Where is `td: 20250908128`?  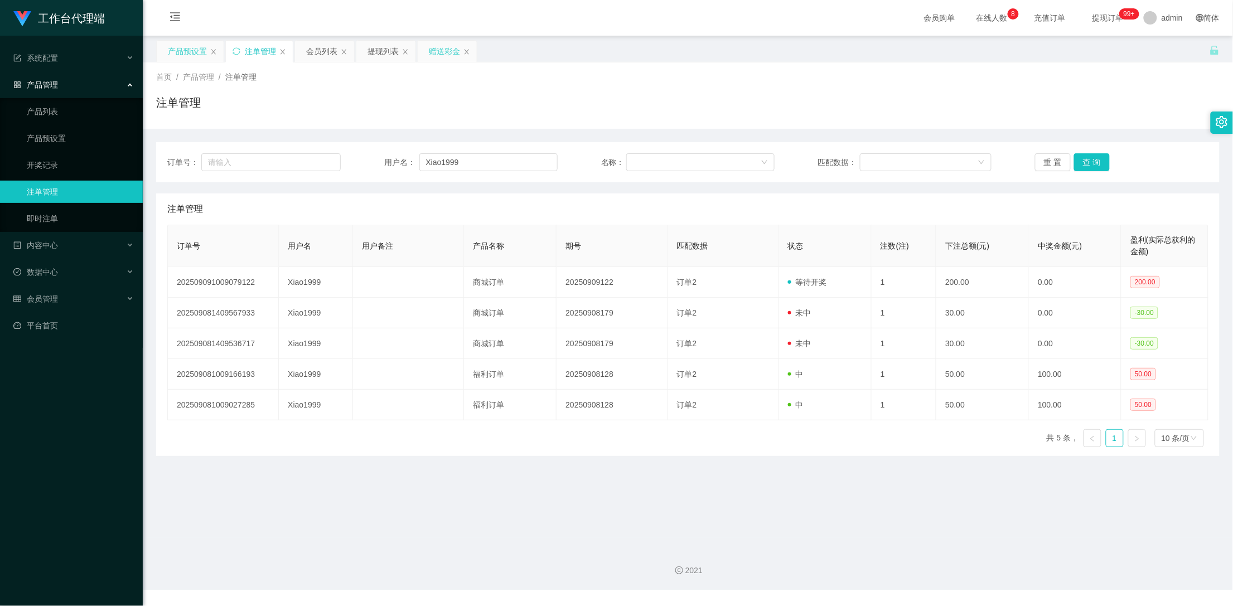 td: 20250908128 is located at coordinates (612, 374).